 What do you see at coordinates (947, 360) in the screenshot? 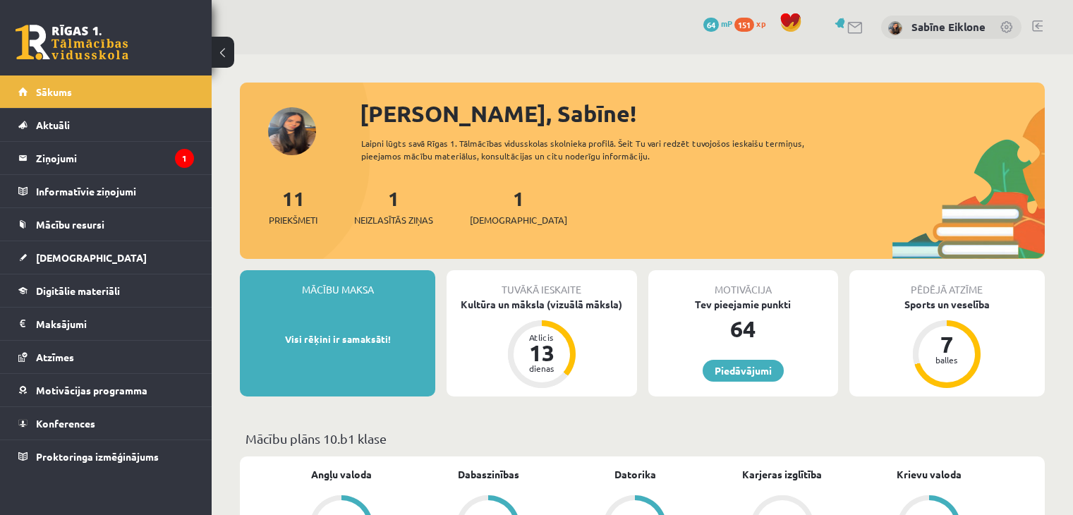
I see `div: balles` at bounding box center [947, 360].